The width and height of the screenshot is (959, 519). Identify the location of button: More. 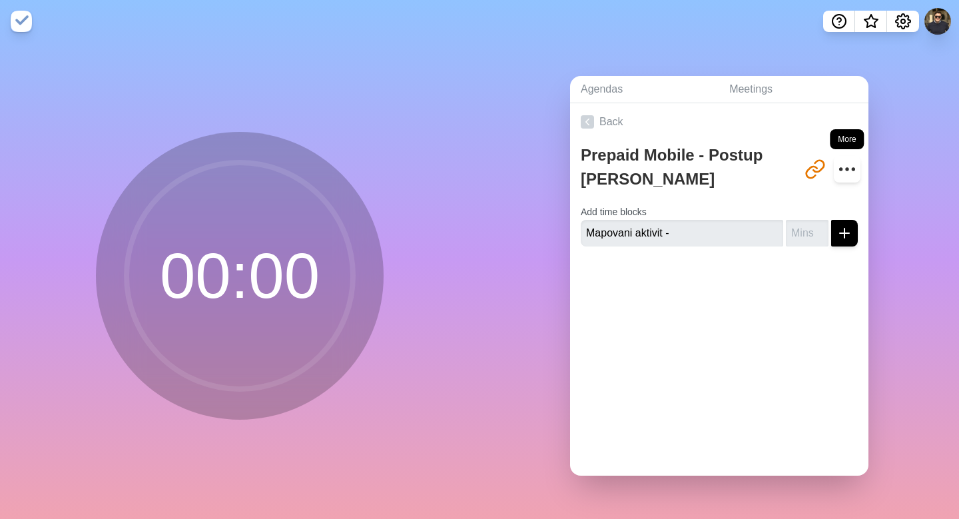
(847, 169).